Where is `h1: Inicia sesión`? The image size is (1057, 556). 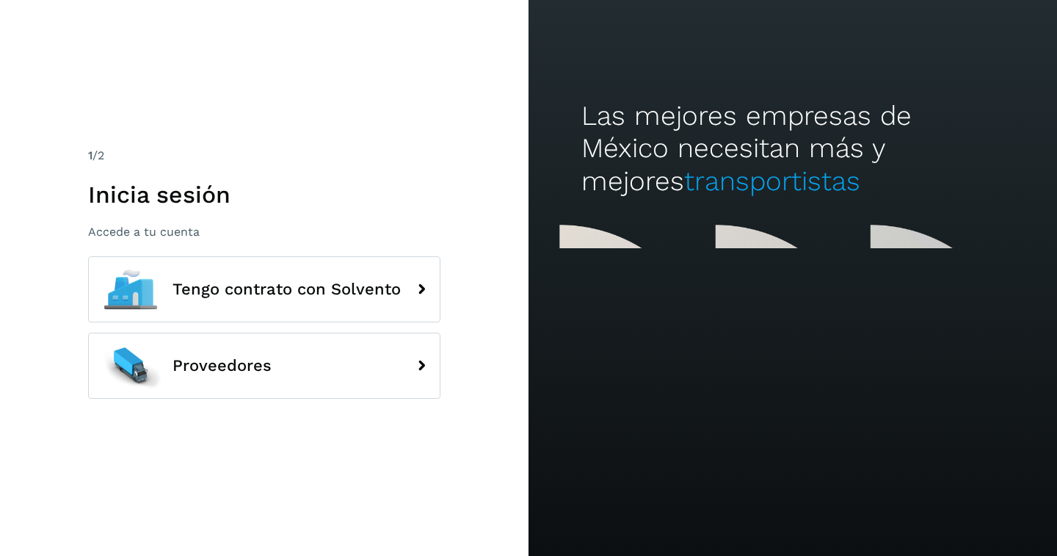
h1: Inicia sesión is located at coordinates (264, 195).